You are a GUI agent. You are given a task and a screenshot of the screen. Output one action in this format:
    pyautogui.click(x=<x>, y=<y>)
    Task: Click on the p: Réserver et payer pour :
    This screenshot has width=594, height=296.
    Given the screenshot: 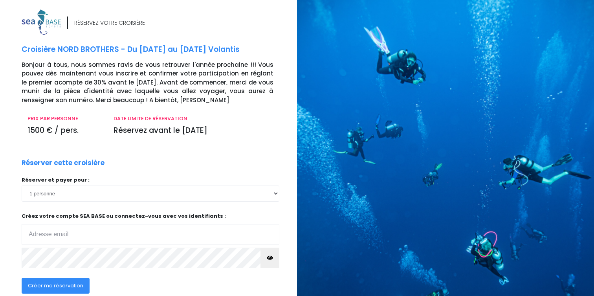 What is the action you would take?
    pyautogui.click(x=150, y=180)
    